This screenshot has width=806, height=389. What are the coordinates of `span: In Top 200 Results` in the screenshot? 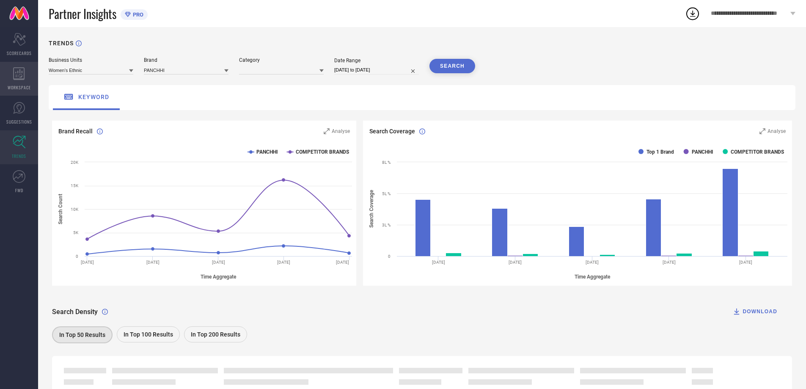 It's located at (215, 334).